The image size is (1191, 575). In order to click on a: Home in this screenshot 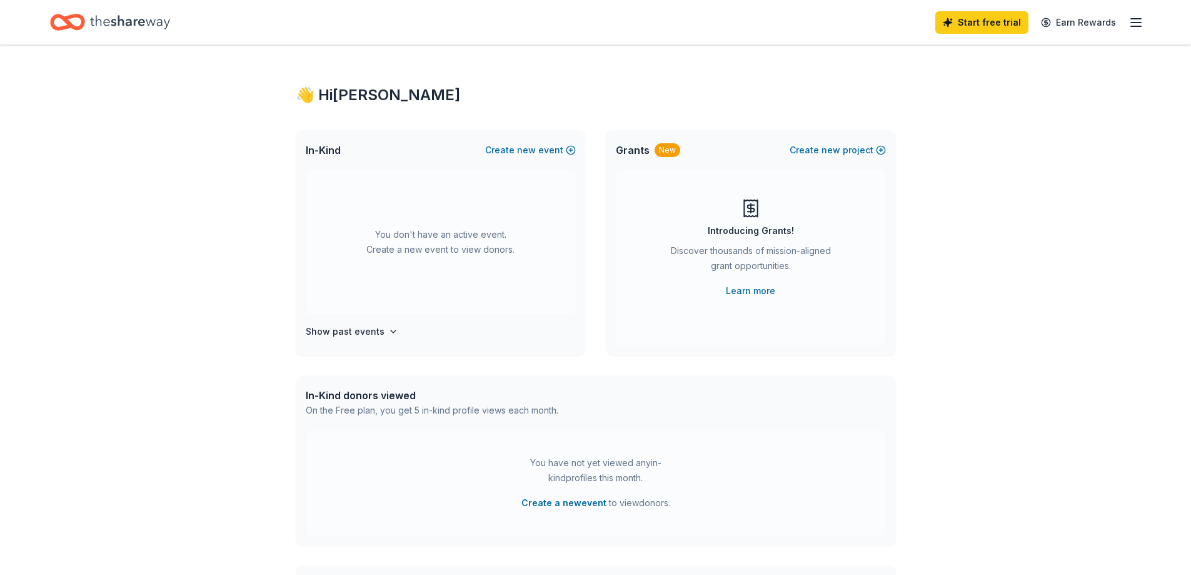, I will do `click(110, 22)`.